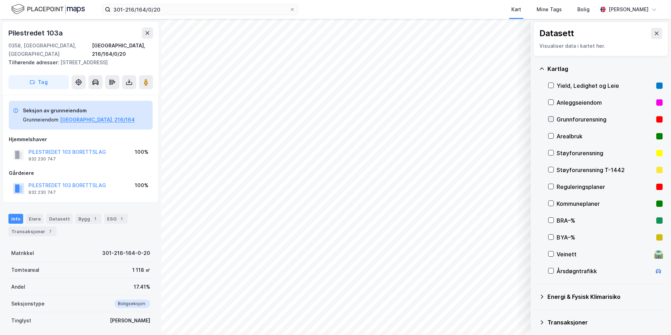  Describe the element at coordinates (39, 82) in the screenshot. I see `button: Tag` at that location.